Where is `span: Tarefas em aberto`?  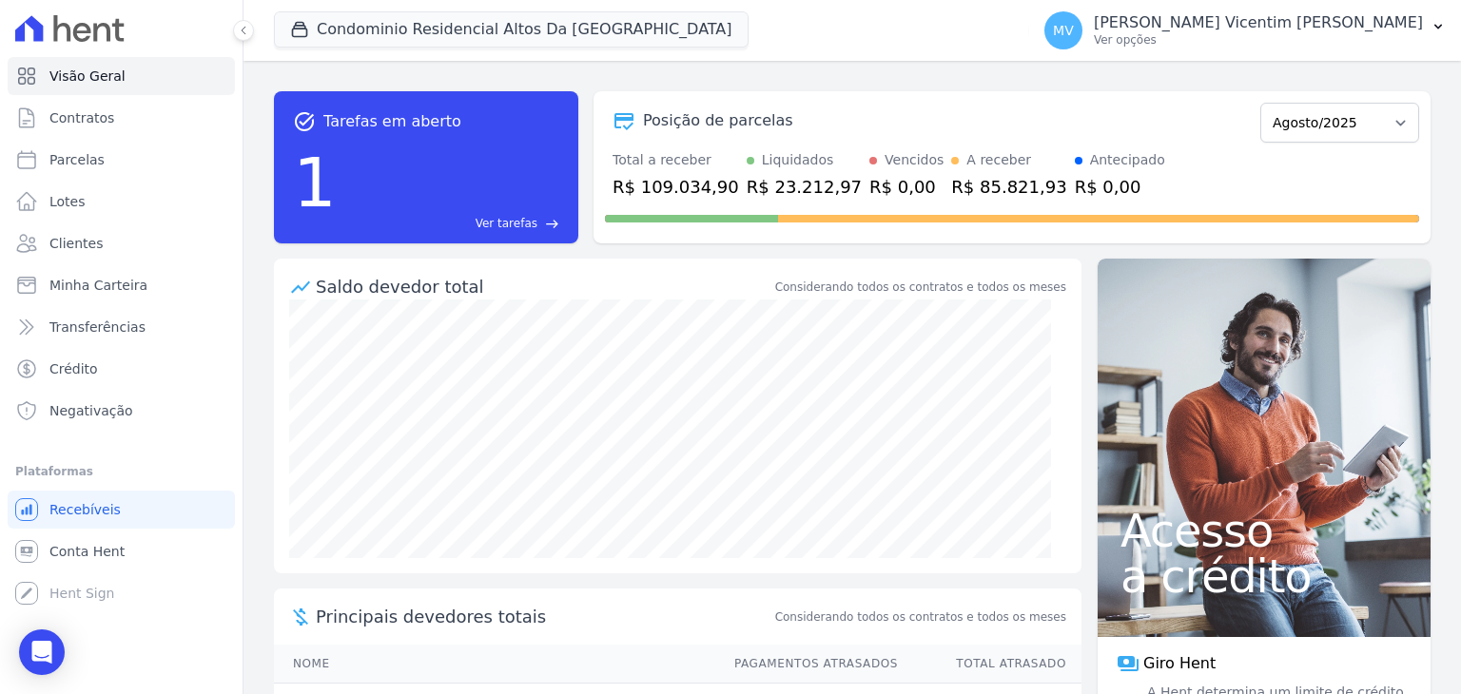 span: Tarefas em aberto is located at coordinates (392, 122).